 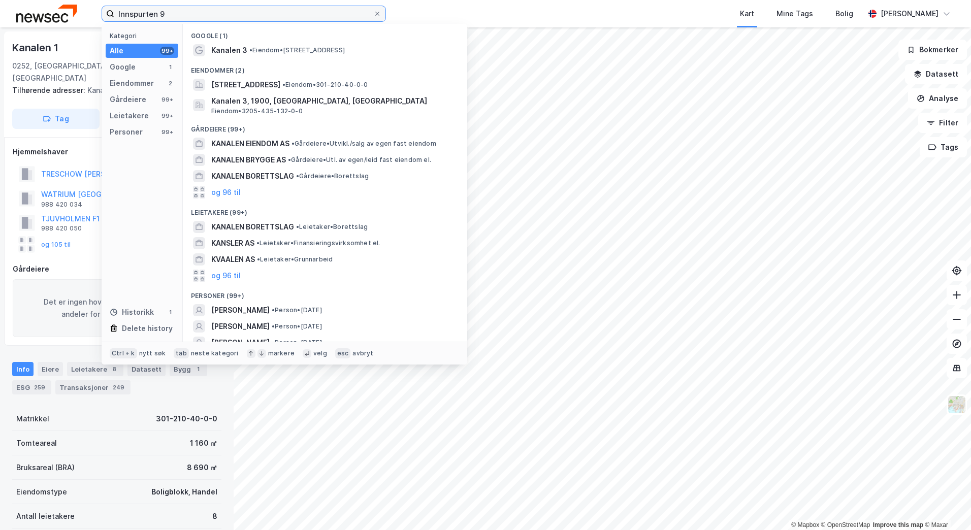 What do you see at coordinates (248, 160) in the screenshot?
I see `span: KANALEN BRYGGE AS` at bounding box center [248, 160].